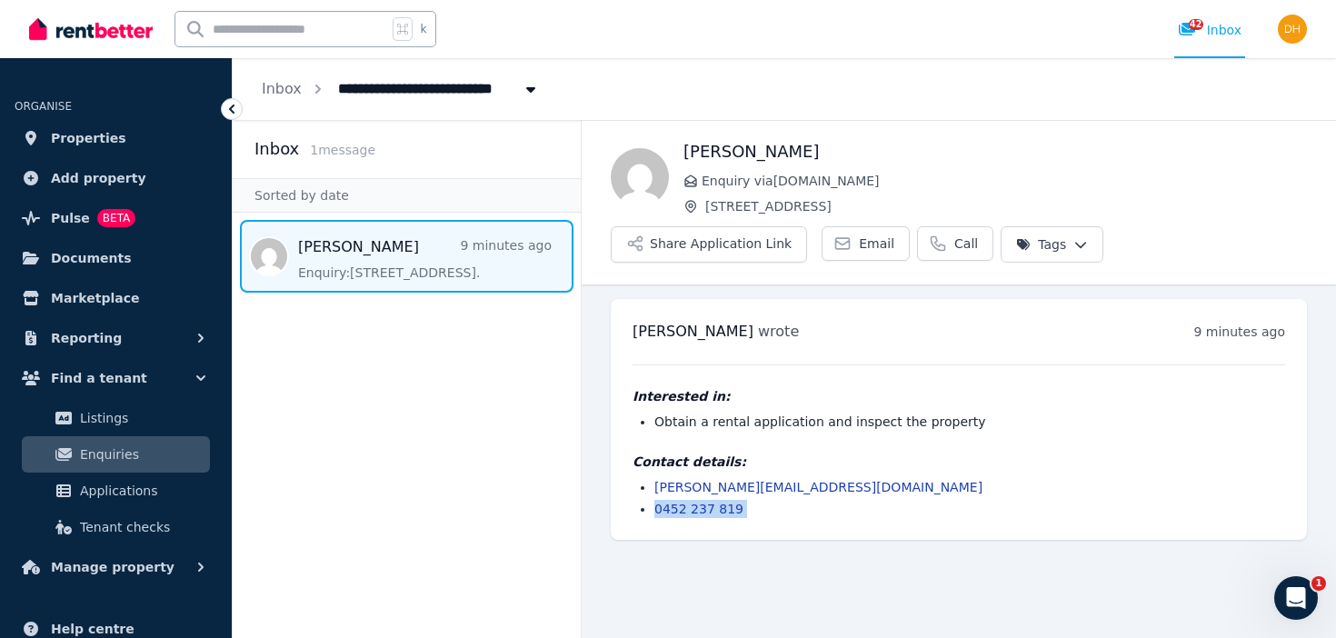 The image size is (1336, 638). Describe the element at coordinates (1041, 244) in the screenshot. I see `span: Tags` at that location.